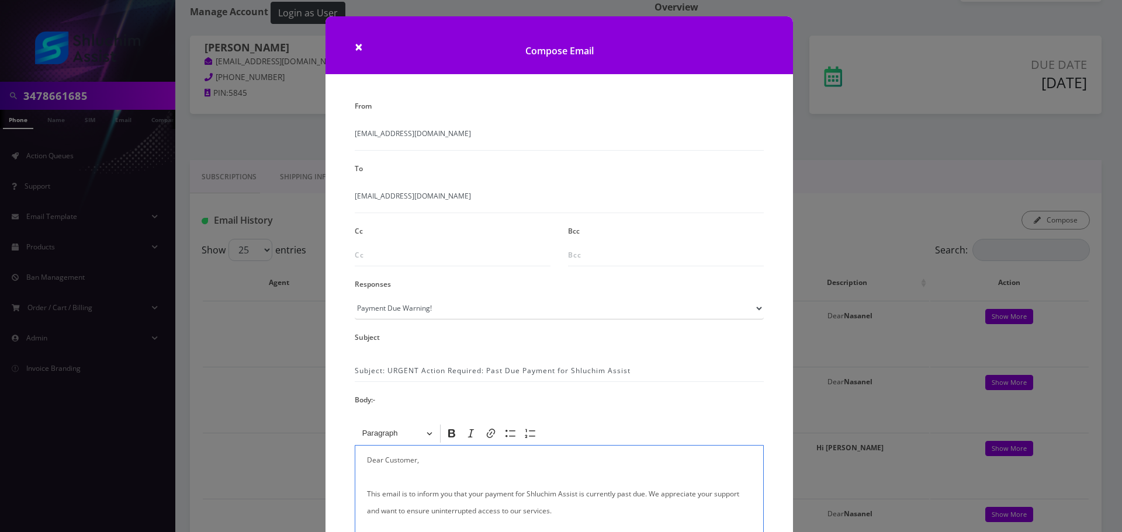  What do you see at coordinates (359, 168) in the screenshot?
I see `label: To` at bounding box center [359, 168].